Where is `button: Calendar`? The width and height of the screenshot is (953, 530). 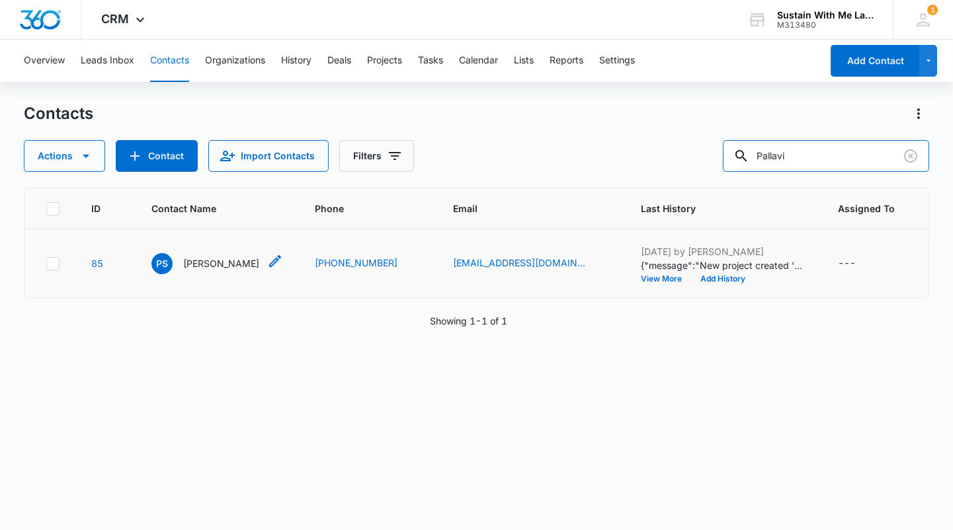 button: Calendar is located at coordinates (478, 61).